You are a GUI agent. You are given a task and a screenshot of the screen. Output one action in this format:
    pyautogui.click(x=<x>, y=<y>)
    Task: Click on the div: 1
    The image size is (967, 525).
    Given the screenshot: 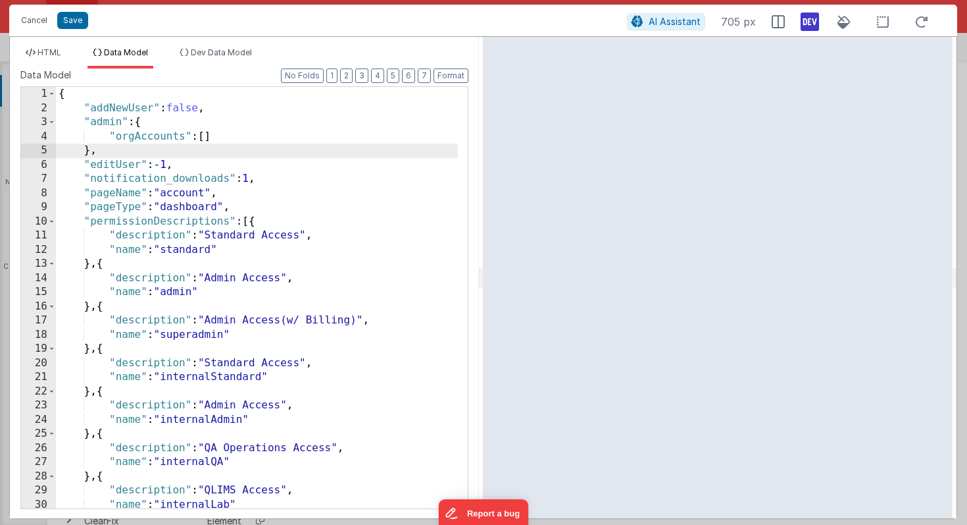 What is the action you would take?
    pyautogui.click(x=38, y=94)
    